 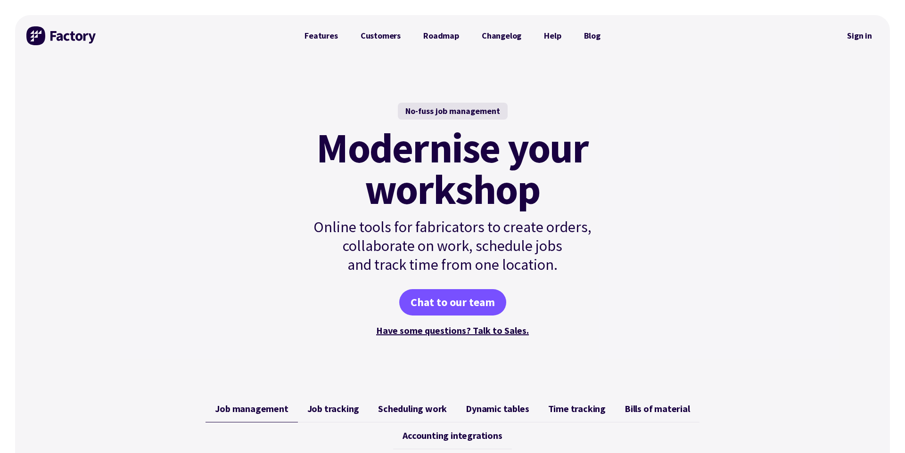 What do you see at coordinates (859, 36) in the screenshot?
I see `a: Sign in` at bounding box center [859, 36].